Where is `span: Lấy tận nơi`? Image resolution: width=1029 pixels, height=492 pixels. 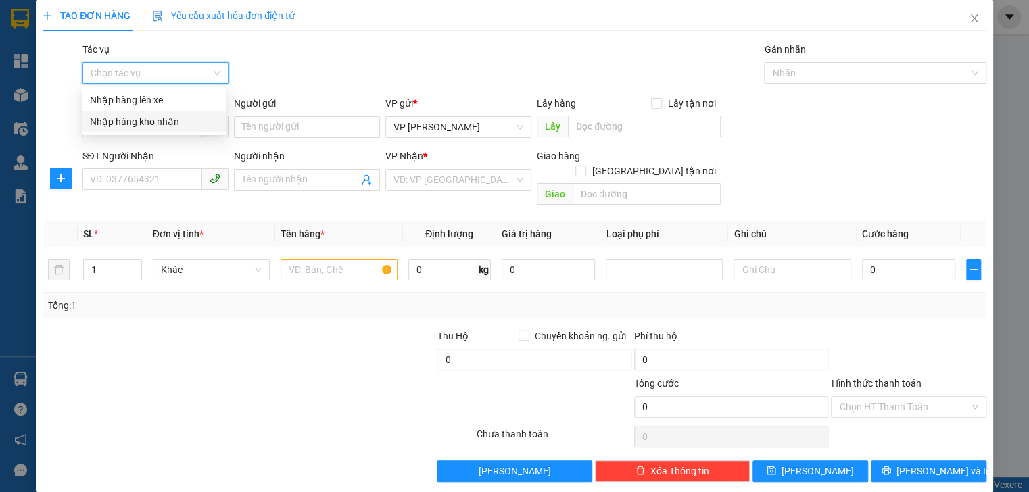 span: Lấy tận nơi is located at coordinates (691, 103).